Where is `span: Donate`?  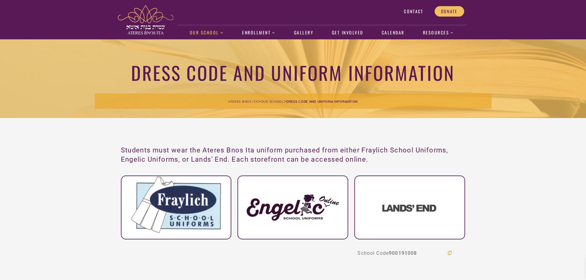 span: Donate is located at coordinates (449, 11).